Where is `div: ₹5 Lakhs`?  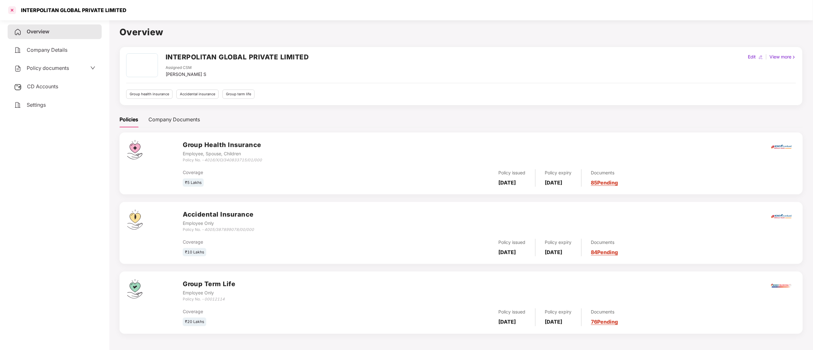
div: ₹5 Lakhs is located at coordinates (193, 183).